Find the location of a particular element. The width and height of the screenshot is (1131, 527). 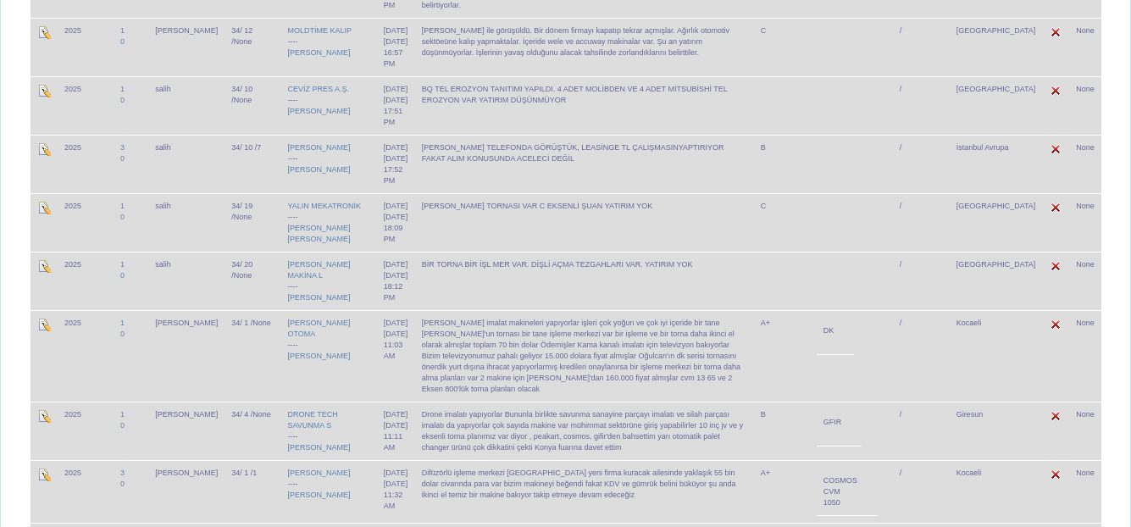

td: COSMOS CVM 1050 is located at coordinates (841, 492).